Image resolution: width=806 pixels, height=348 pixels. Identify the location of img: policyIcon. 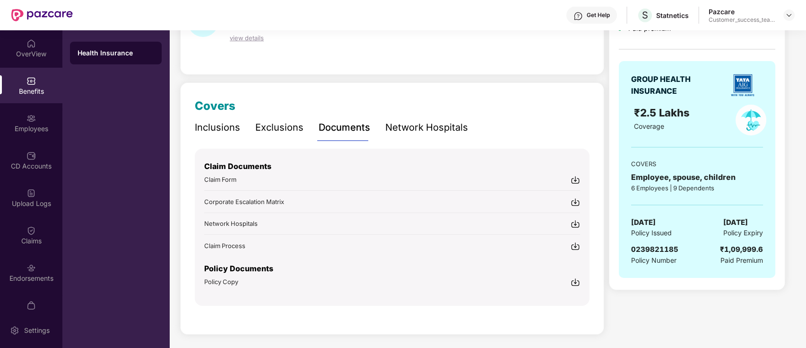
(751, 120).